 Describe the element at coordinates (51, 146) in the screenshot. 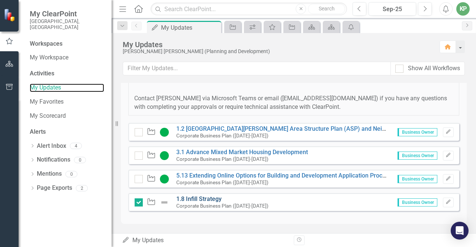

I see `a: Alert Inbox` at that location.